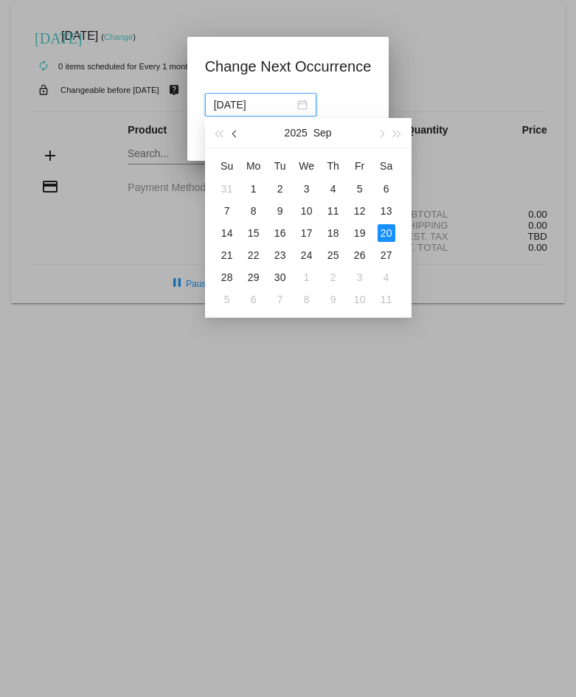 The height and width of the screenshot is (697, 576). What do you see at coordinates (280, 233) in the screenshot?
I see `td: 9/16/2025` at bounding box center [280, 233].